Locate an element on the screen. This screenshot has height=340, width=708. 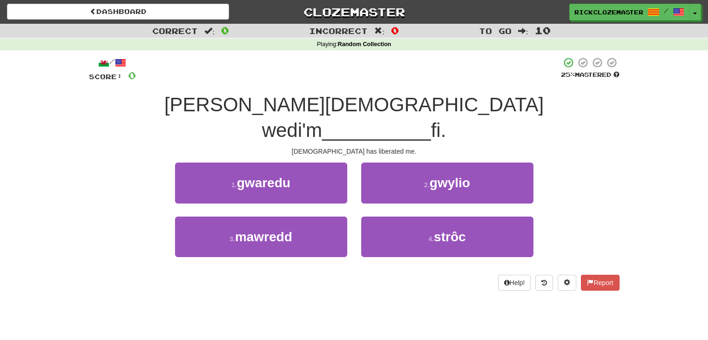
span: gwylio is located at coordinates (450, 183).